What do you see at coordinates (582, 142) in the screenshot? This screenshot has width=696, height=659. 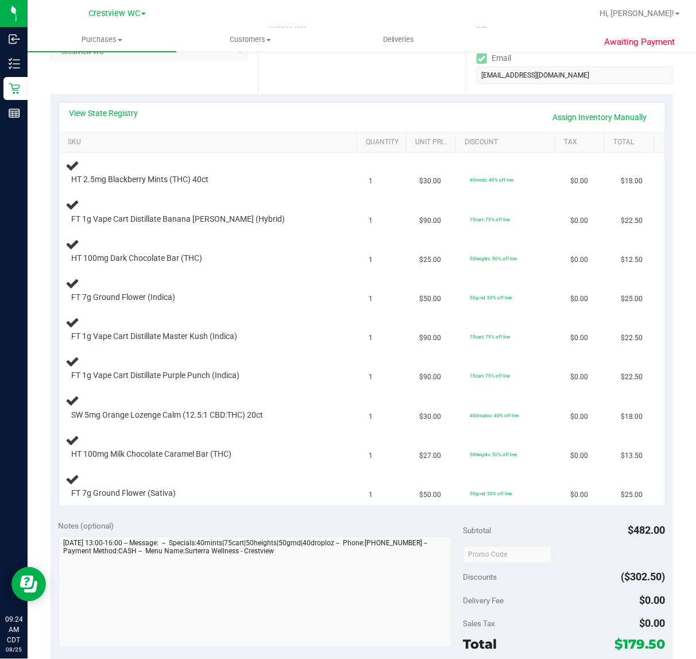 I see `a: Tax` at bounding box center [582, 142].